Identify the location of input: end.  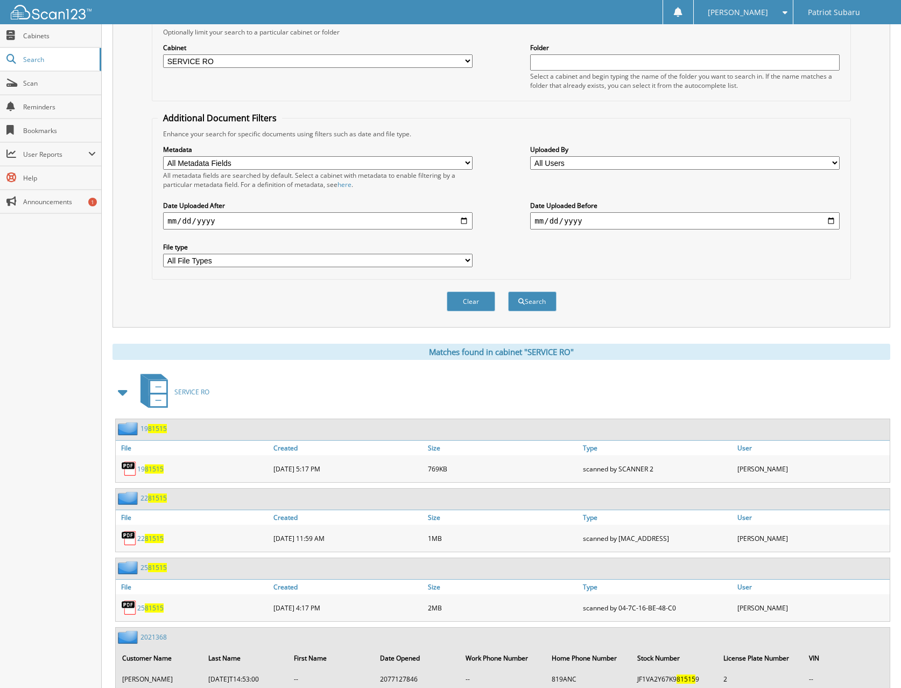
(685, 221).